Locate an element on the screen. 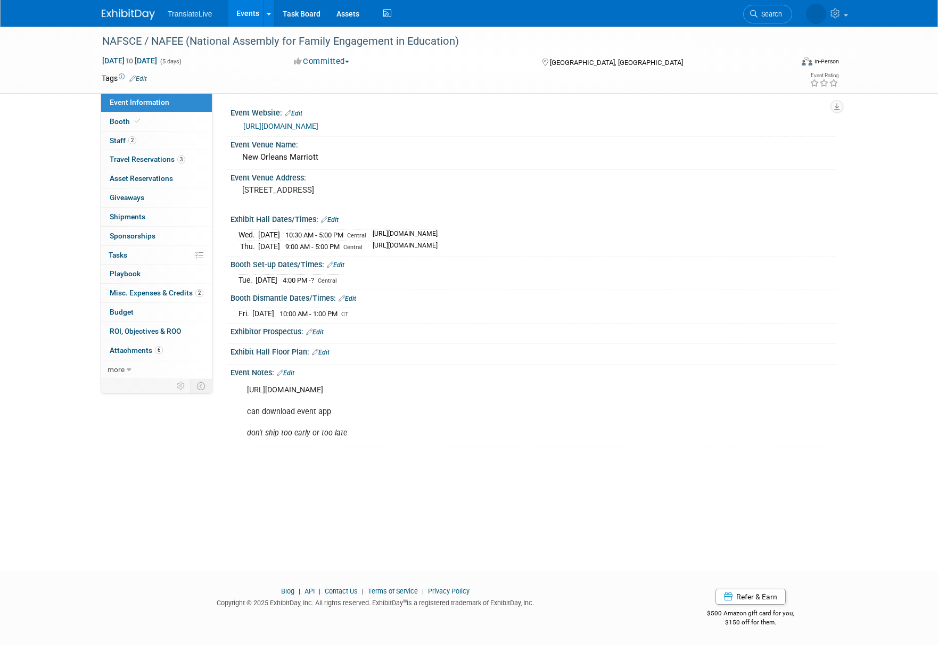 The width and height of the screenshot is (938, 651). a: Tasks is located at coordinates (157, 255).